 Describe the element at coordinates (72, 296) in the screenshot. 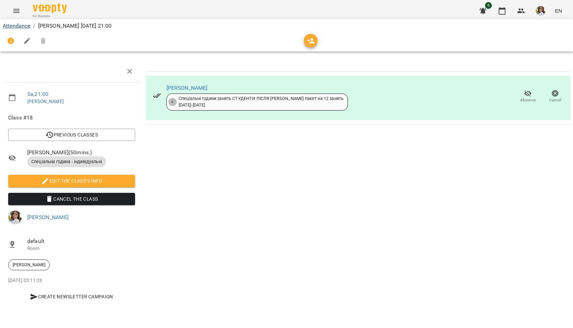

I see `span: Create Newsletter Campaign` at that location.